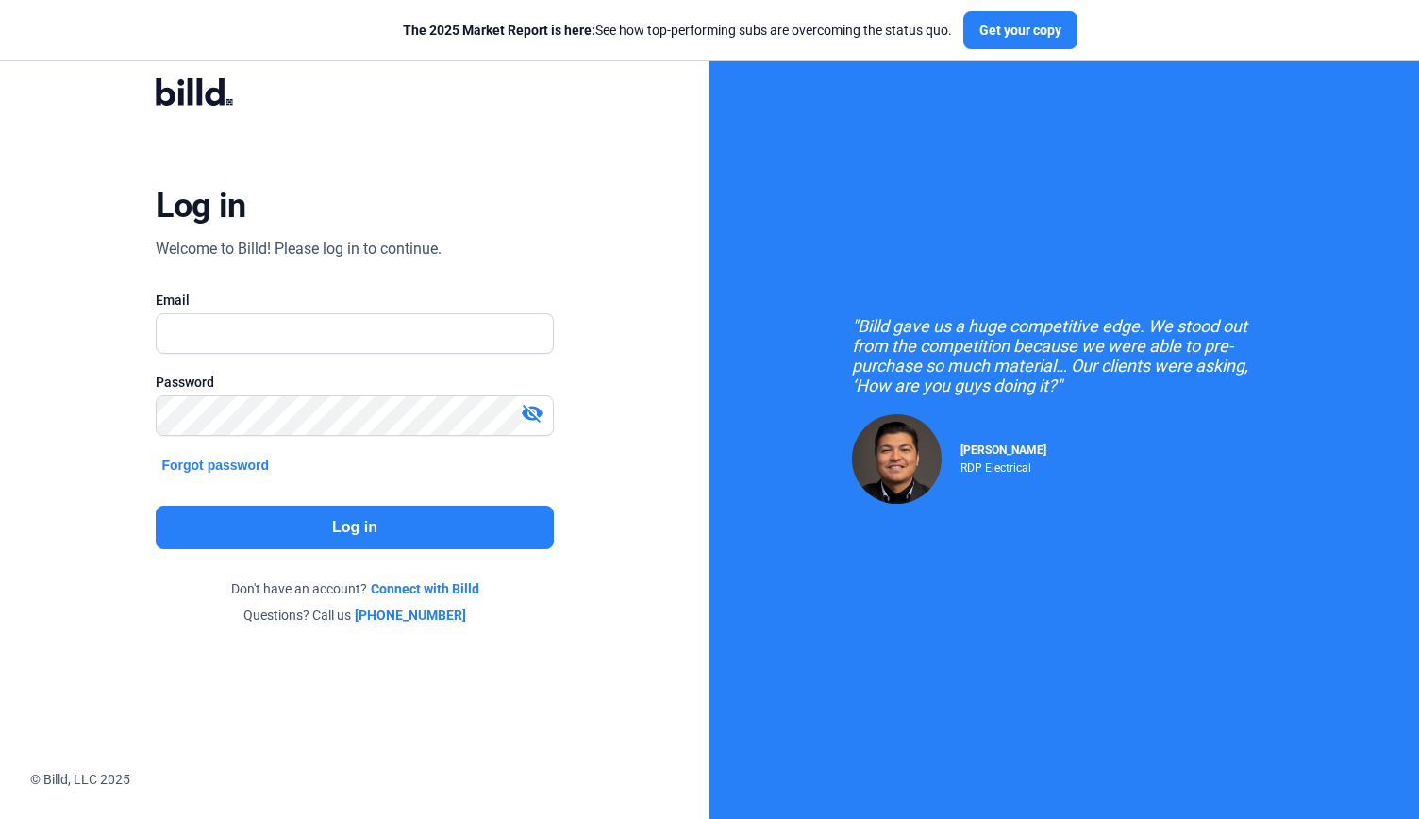 The width and height of the screenshot is (1419, 819). What do you see at coordinates (354, 382) in the screenshot?
I see `div: Password` at bounding box center [354, 382].